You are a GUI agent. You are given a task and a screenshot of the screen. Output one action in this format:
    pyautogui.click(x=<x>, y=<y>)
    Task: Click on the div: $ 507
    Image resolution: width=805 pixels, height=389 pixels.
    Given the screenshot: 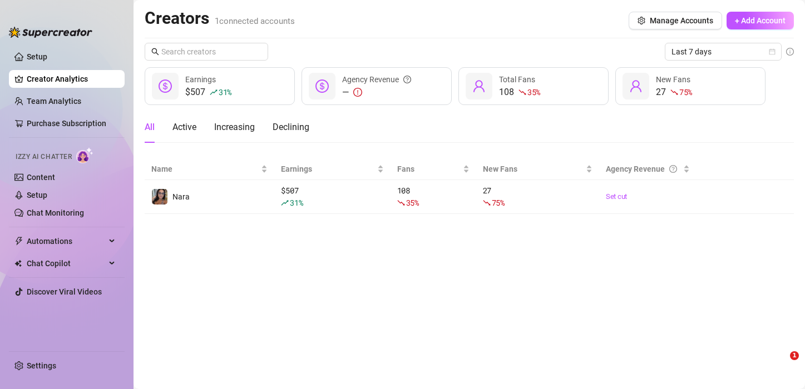 What is the action you would take?
    pyautogui.click(x=332, y=197)
    